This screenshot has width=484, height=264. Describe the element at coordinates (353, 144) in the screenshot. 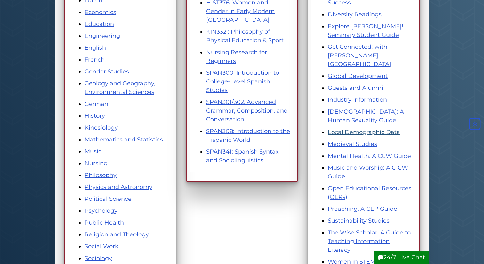

I see `a: Medieval Studies` at that location.